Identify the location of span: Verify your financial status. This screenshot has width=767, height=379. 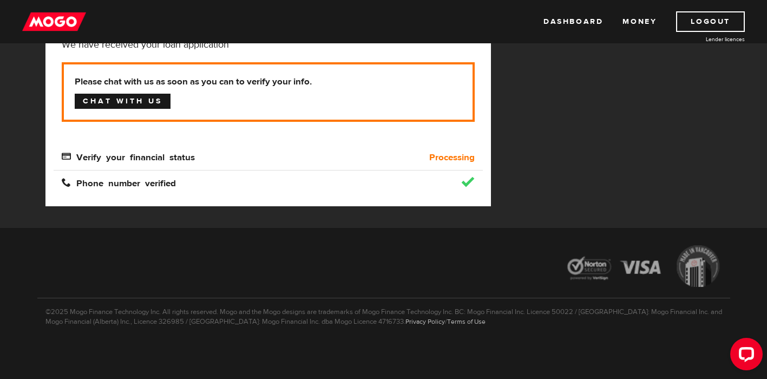
(128, 156).